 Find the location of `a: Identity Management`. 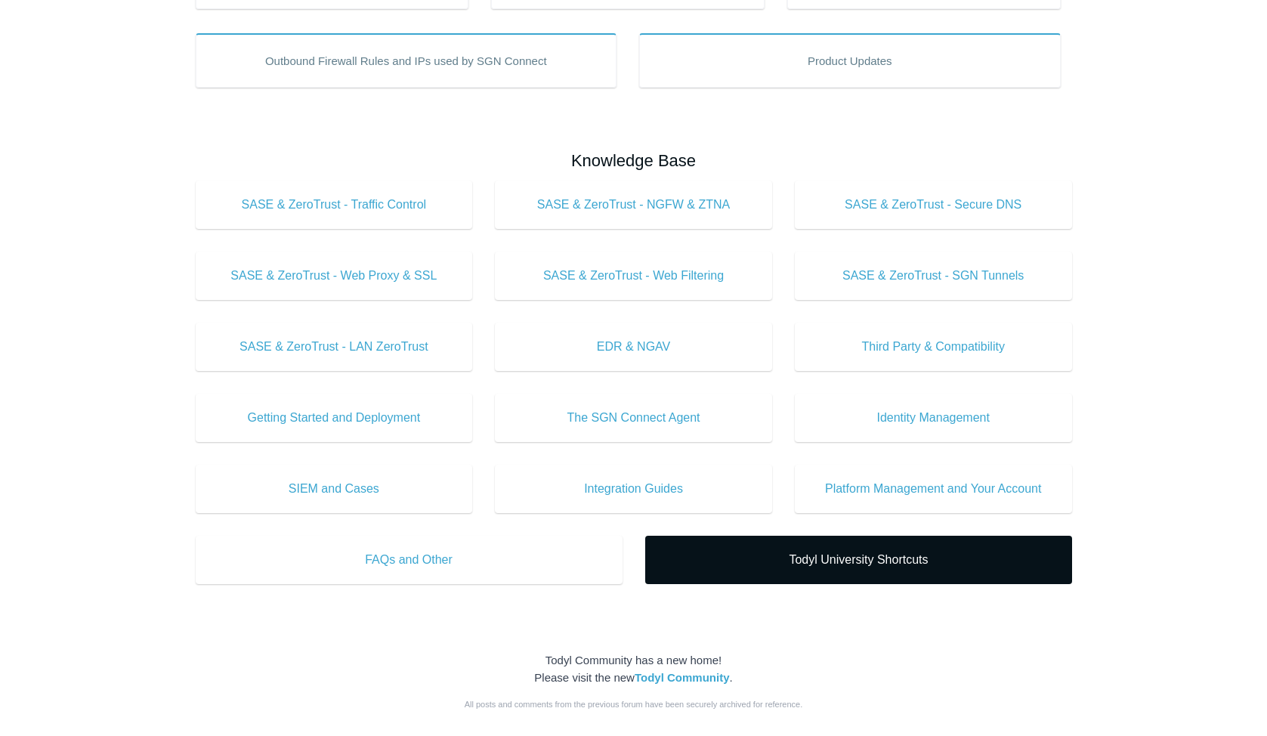

a: Identity Management is located at coordinates (933, 418).